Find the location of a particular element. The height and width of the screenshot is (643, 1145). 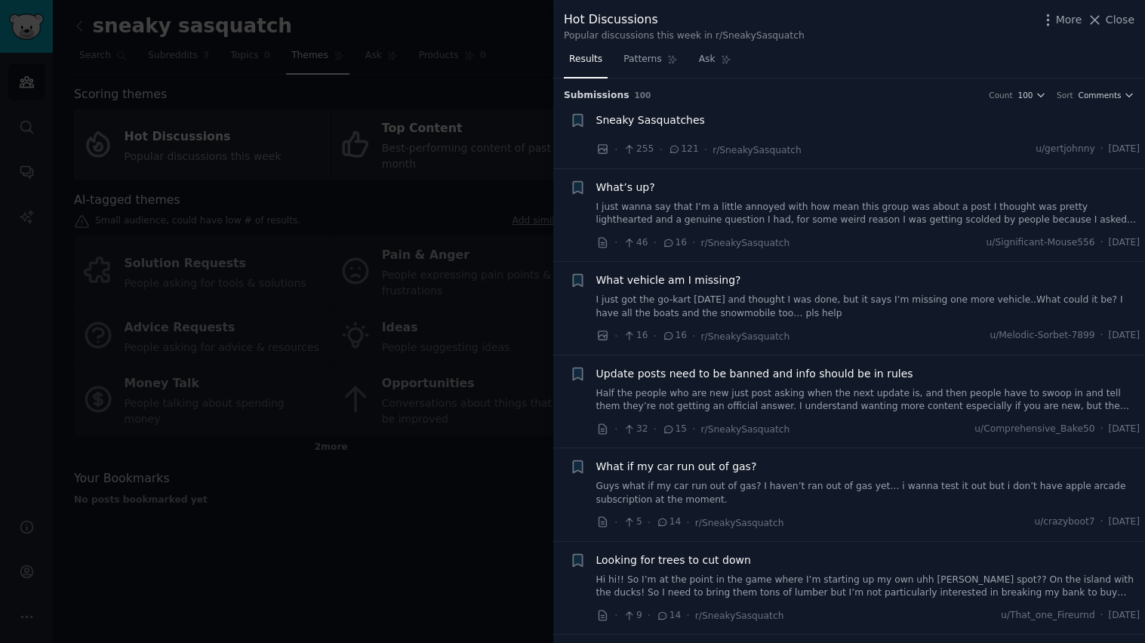

span: Sneaky Sasquatches is located at coordinates (651, 120).